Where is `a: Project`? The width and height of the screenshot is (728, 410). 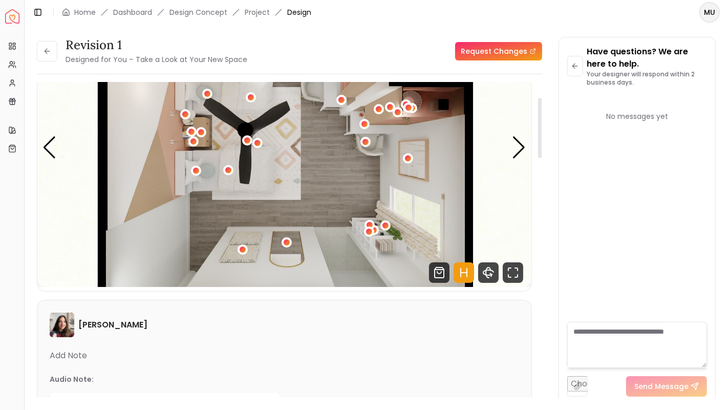
a: Project is located at coordinates (257, 12).